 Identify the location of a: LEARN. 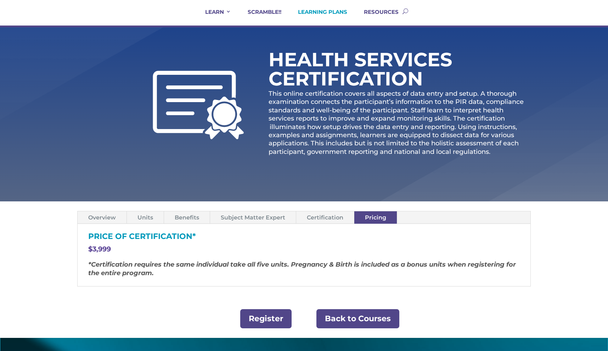
(214, 17).